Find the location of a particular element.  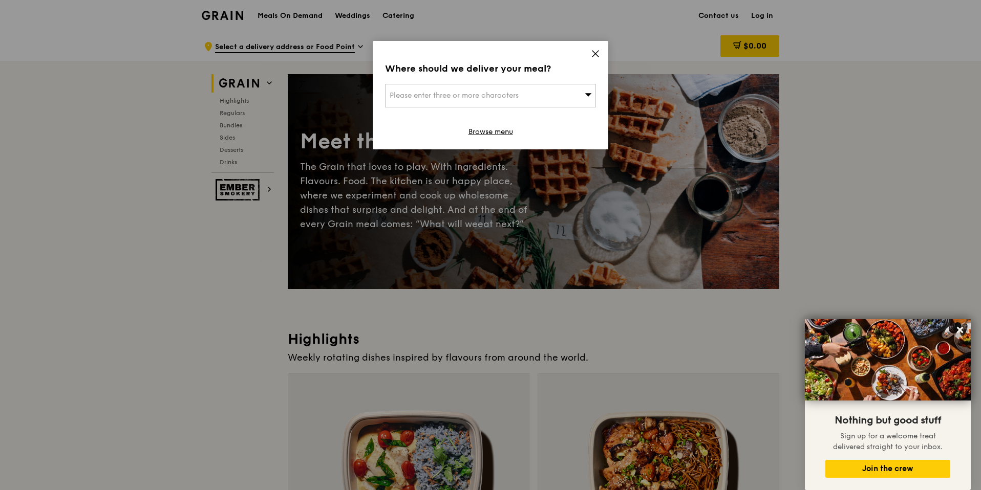

button: Close is located at coordinates (960, 330).